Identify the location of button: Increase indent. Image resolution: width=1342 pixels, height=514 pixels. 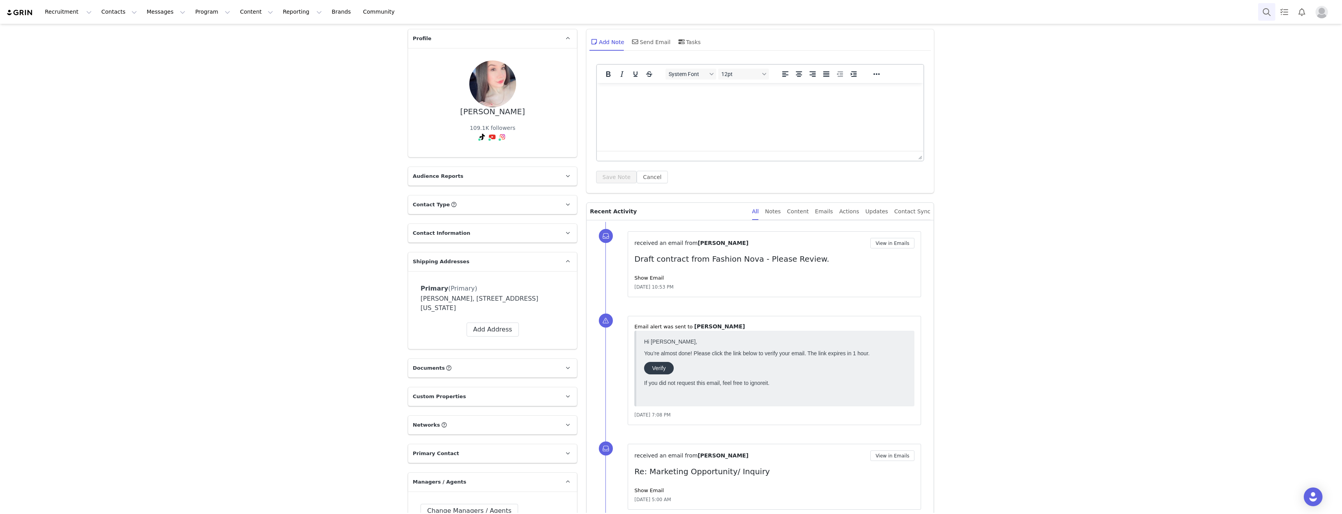
(853, 74).